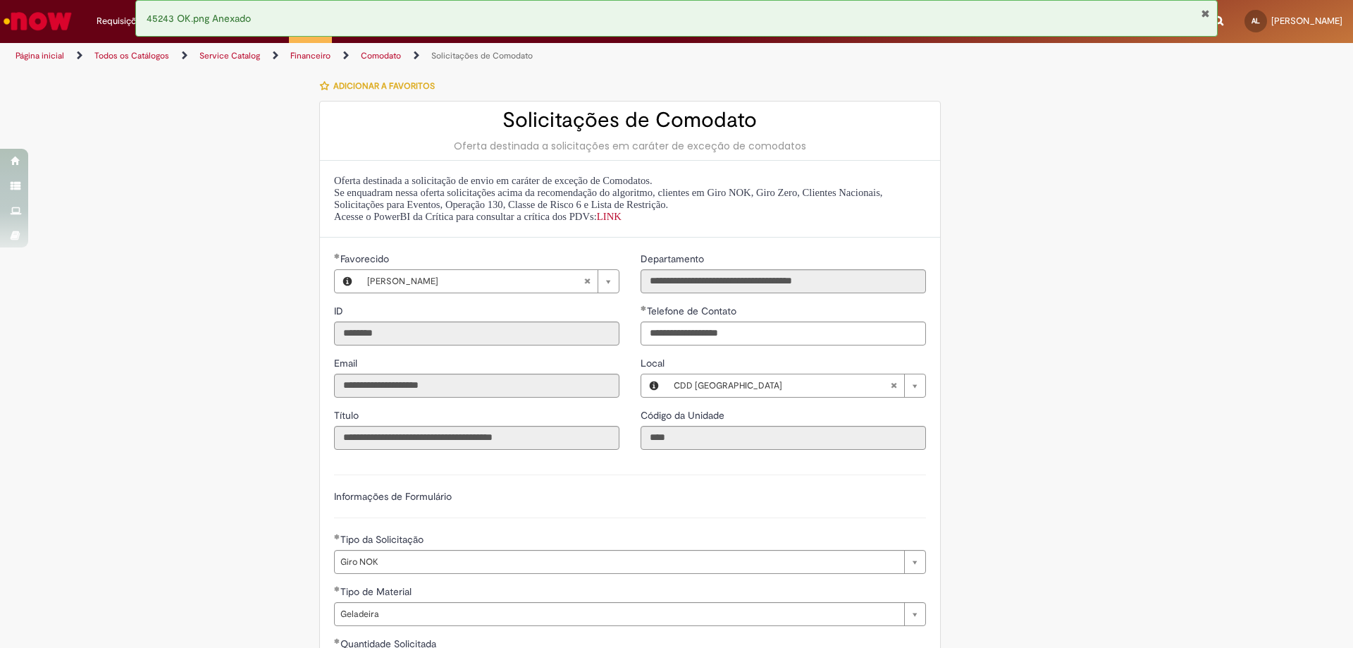  What do you see at coordinates (476, 385) in the screenshot?
I see `input: Email` at bounding box center [476, 385].